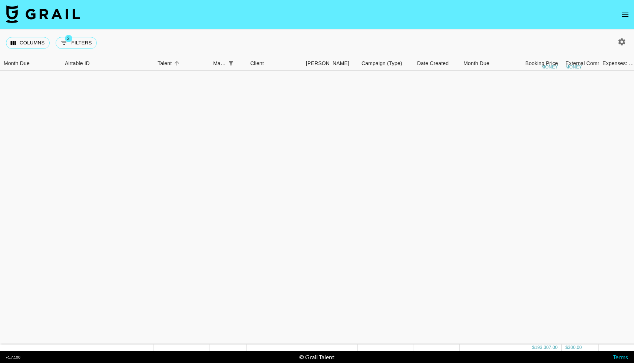 The image size is (634, 363). I want to click on div: © Grail Talent, so click(316, 358).